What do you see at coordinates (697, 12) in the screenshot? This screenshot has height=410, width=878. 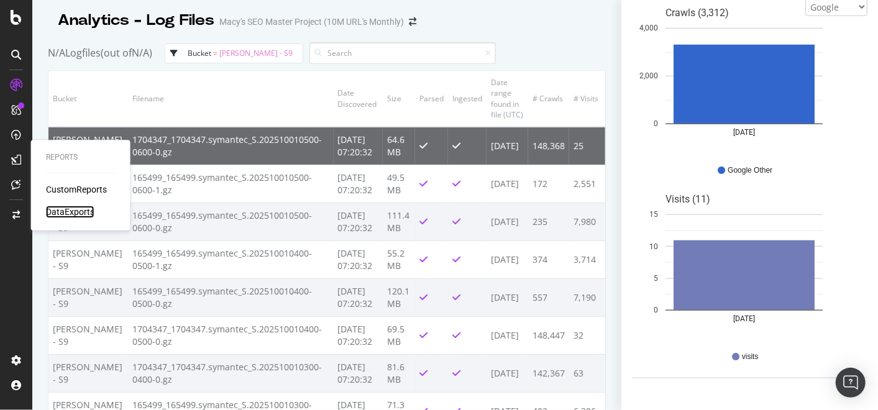 I see `text: Crawls (3,312)` at bounding box center [697, 12].